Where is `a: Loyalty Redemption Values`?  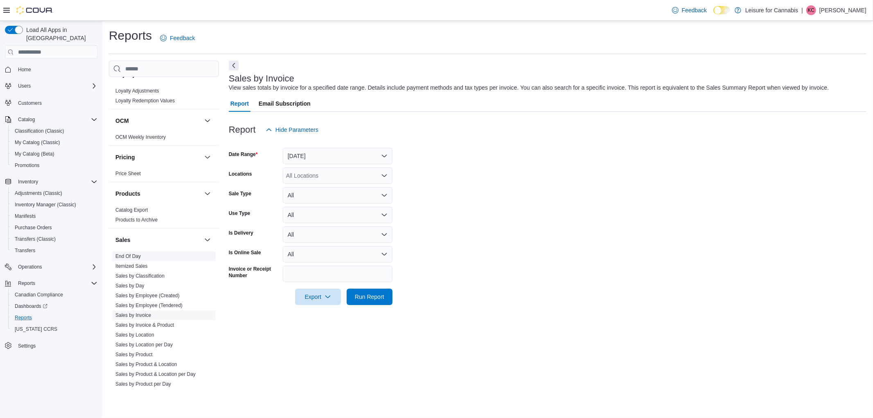
a: Loyalty Redemption Values is located at coordinates (145, 101).